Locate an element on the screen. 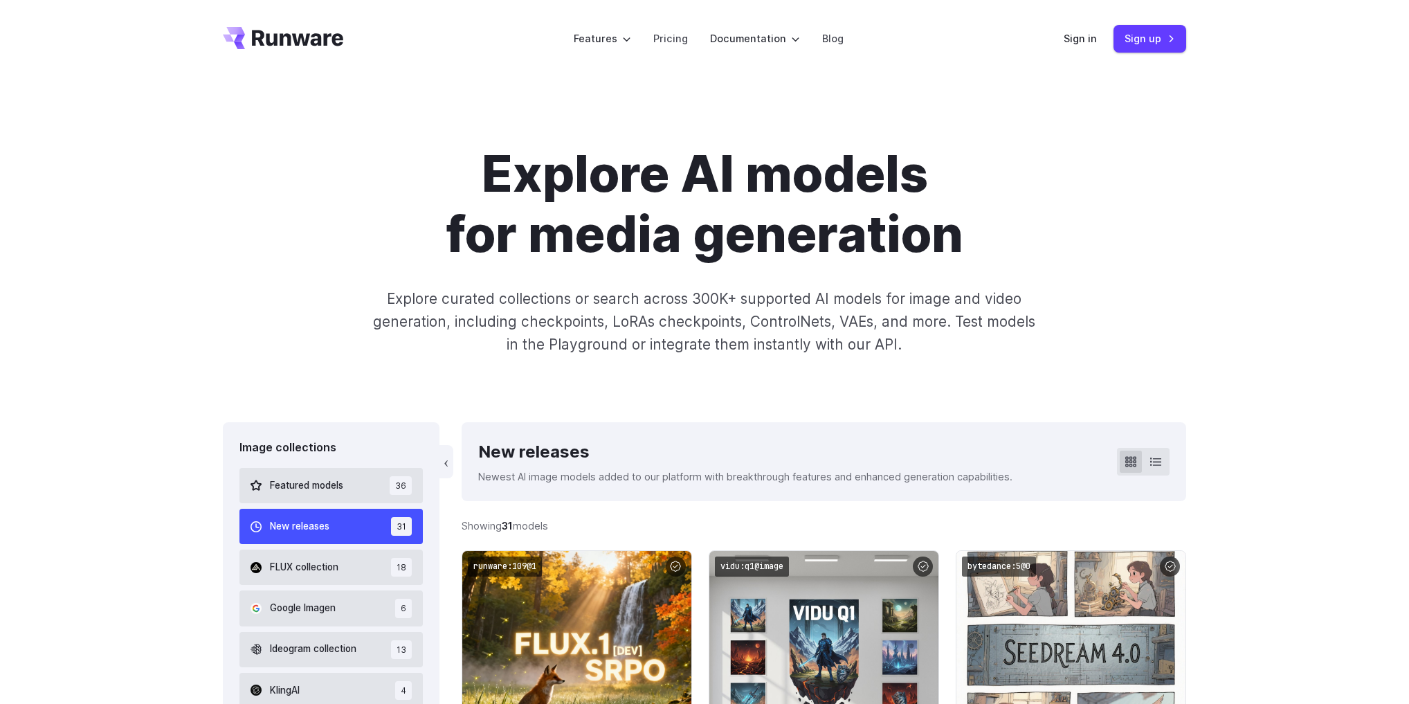 The image size is (1409, 704). span: 31 is located at coordinates (401, 526).